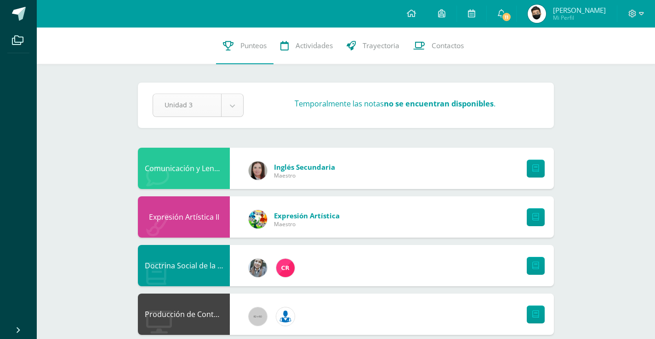 The image size is (655, 339). Describe the element at coordinates (244, 46) in the screenshot. I see `a: Punteos` at that location.